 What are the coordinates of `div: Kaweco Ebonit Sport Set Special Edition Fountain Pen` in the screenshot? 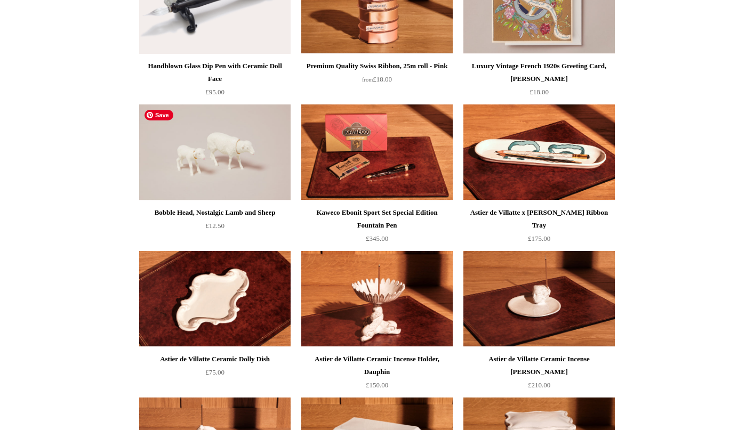 It's located at (377, 219).